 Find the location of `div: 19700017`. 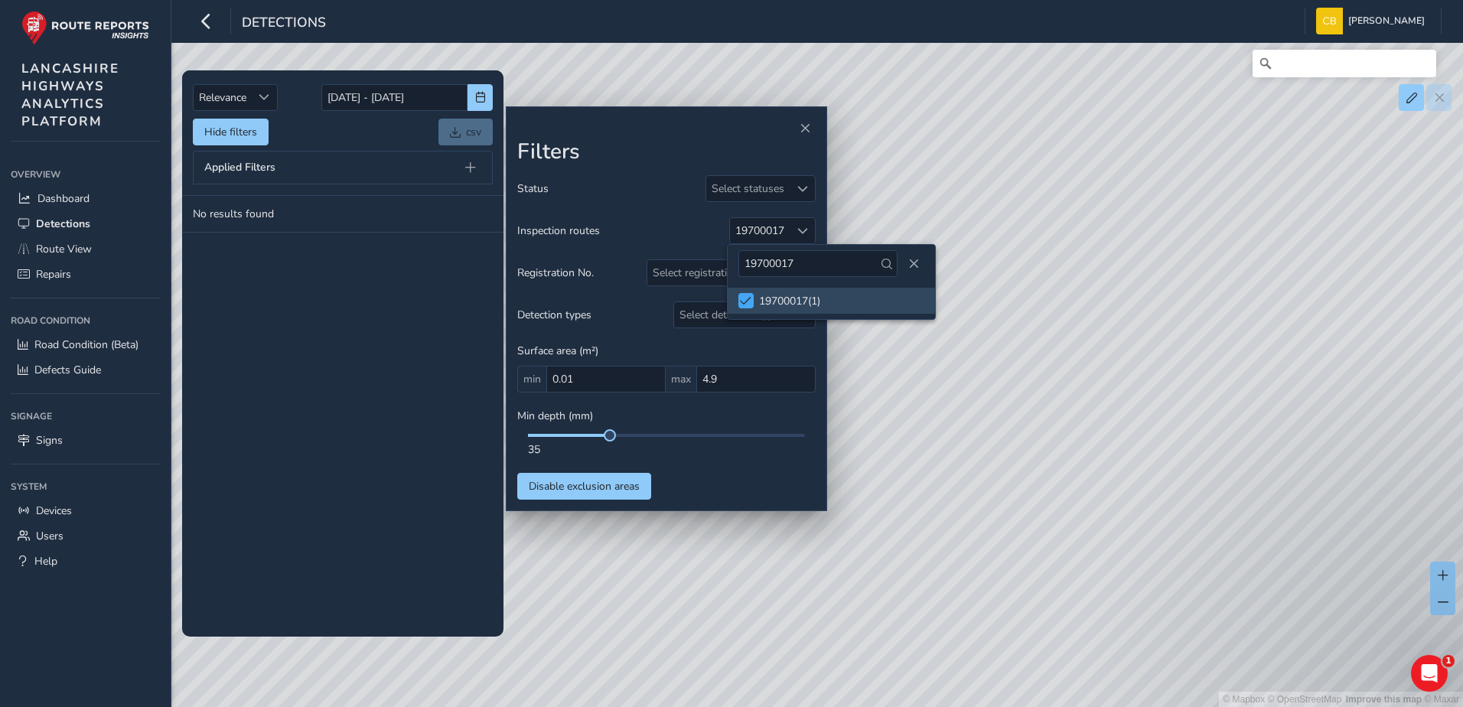

div: 19700017 is located at coordinates (760, 230).